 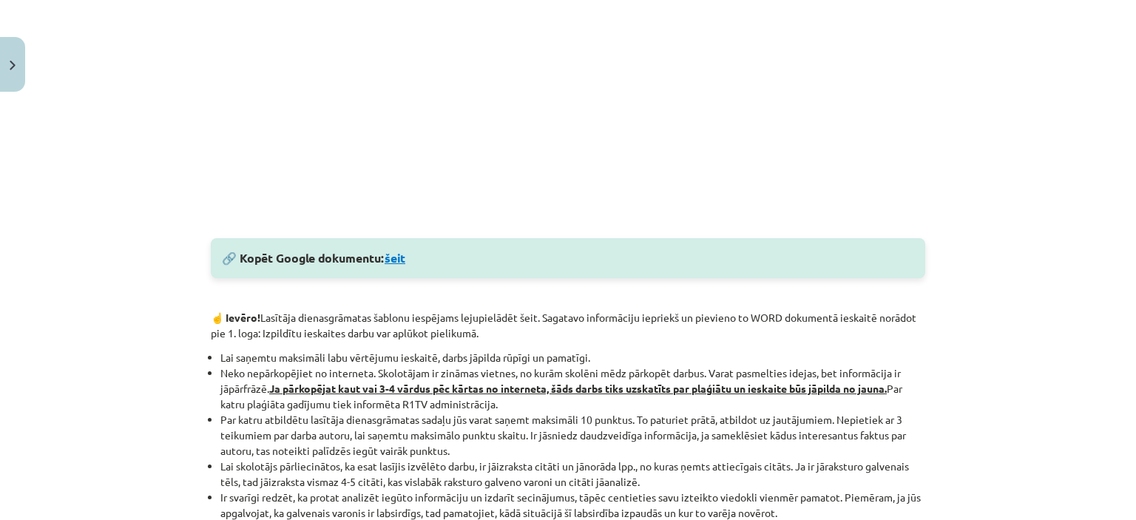 What do you see at coordinates (235, 317) in the screenshot?
I see `strong: ☝️ Ievēro!` at bounding box center [235, 317].